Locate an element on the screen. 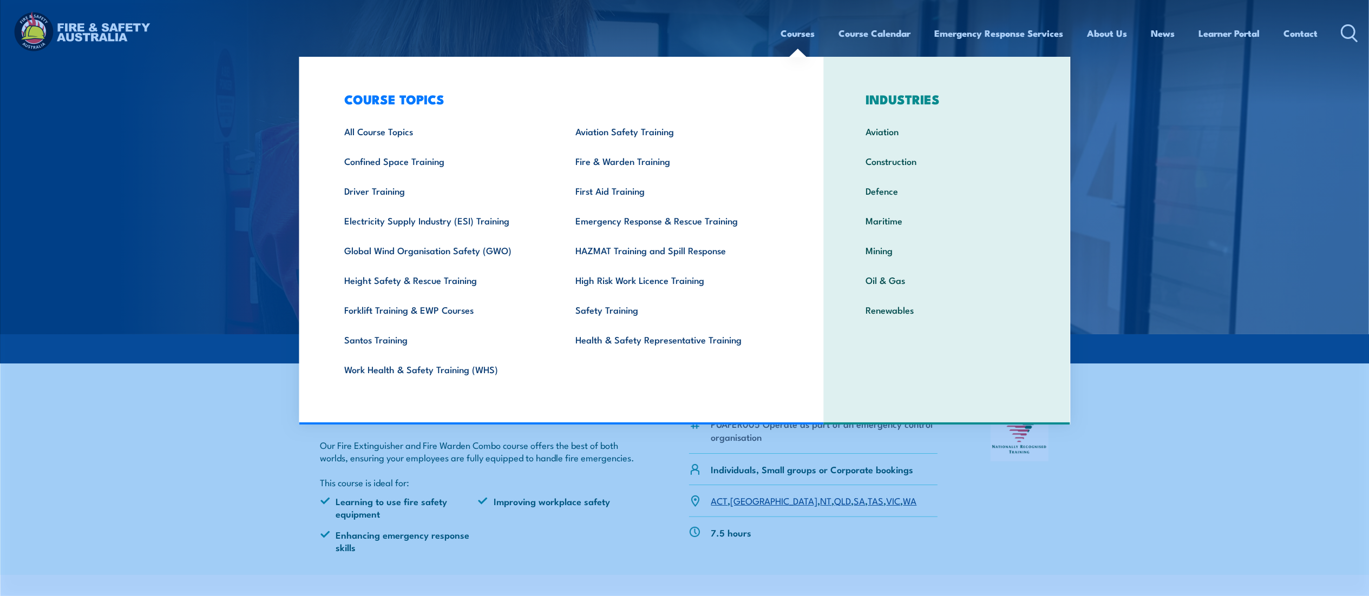  a: WA is located at coordinates (910, 501).